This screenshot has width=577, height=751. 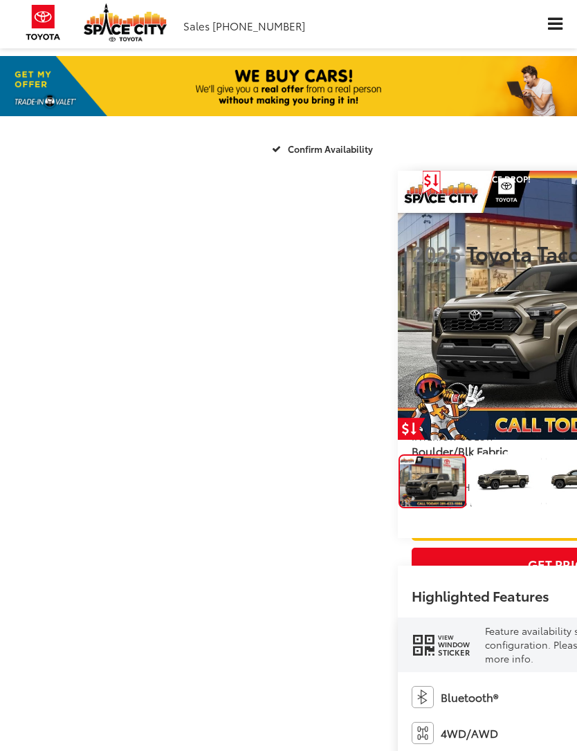 What do you see at coordinates (330, 149) in the screenshot?
I see `span: Confirm Availability` at bounding box center [330, 149].